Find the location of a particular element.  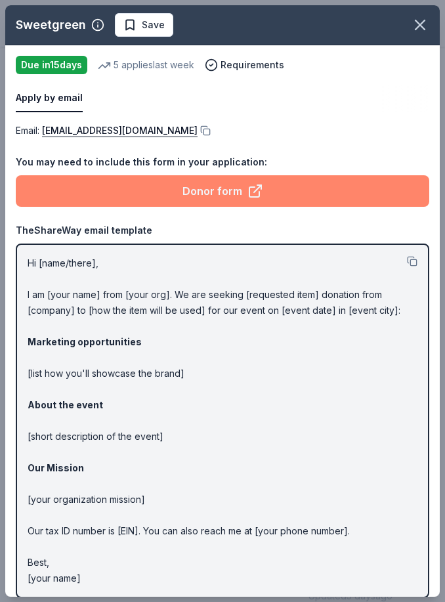

div: Due in 15 days is located at coordinates (51, 65).